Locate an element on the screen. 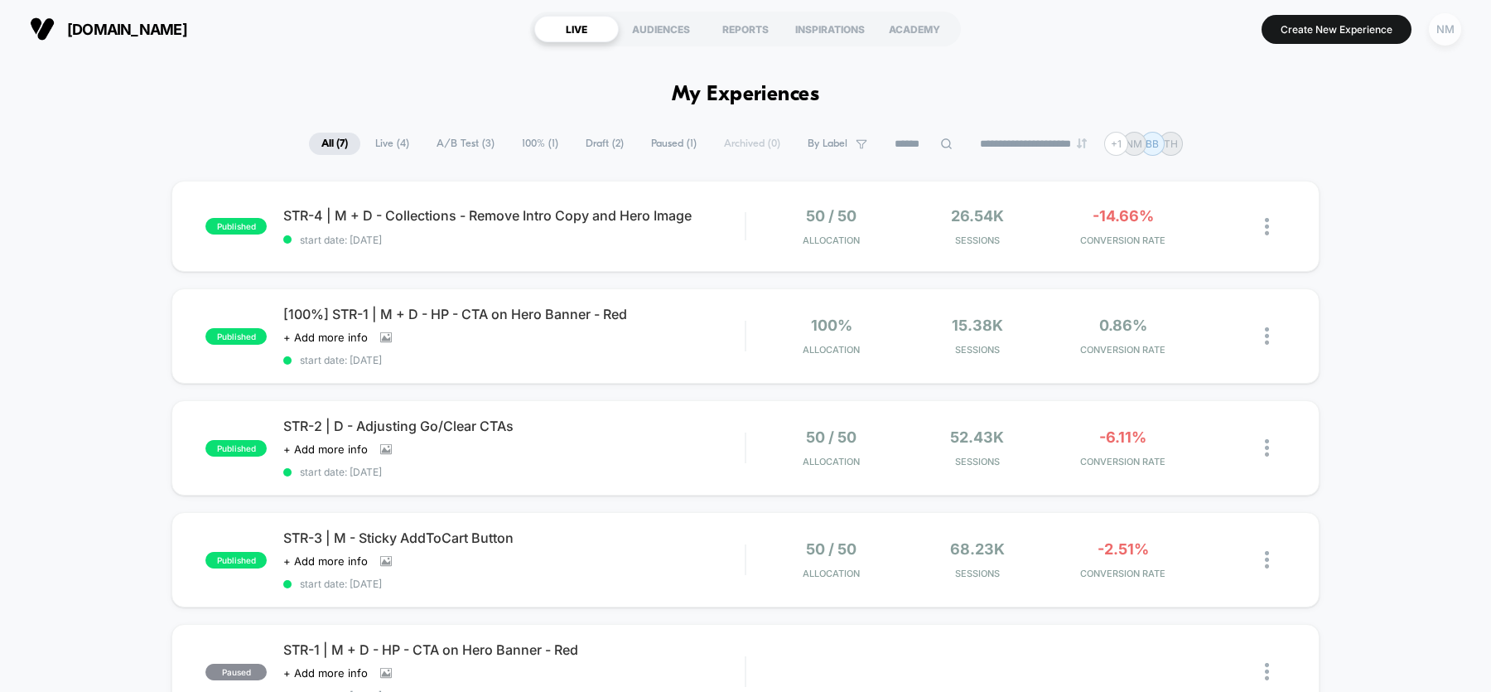 The width and height of the screenshot is (1491, 692). span: Draft ( 2 ) is located at coordinates (605, 143).